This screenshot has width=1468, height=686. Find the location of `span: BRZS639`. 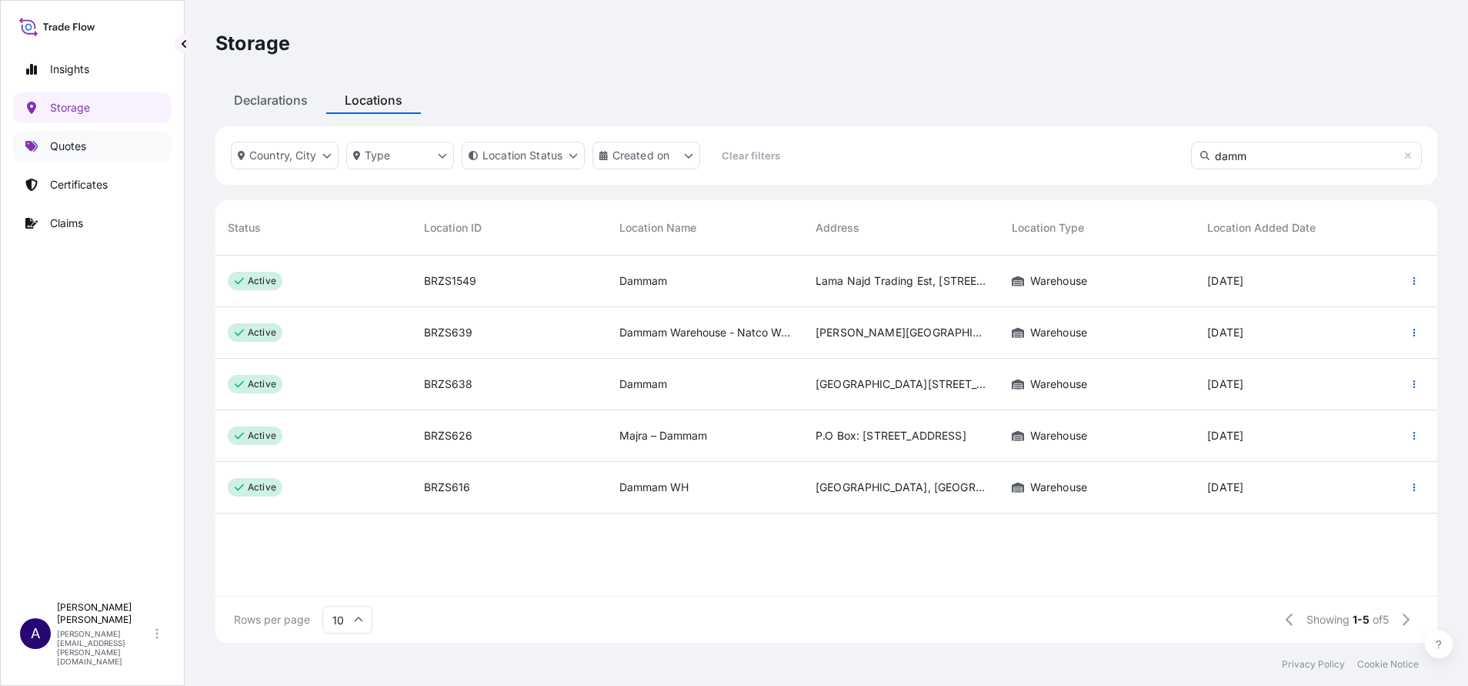

span: BRZS639 is located at coordinates (448, 332).